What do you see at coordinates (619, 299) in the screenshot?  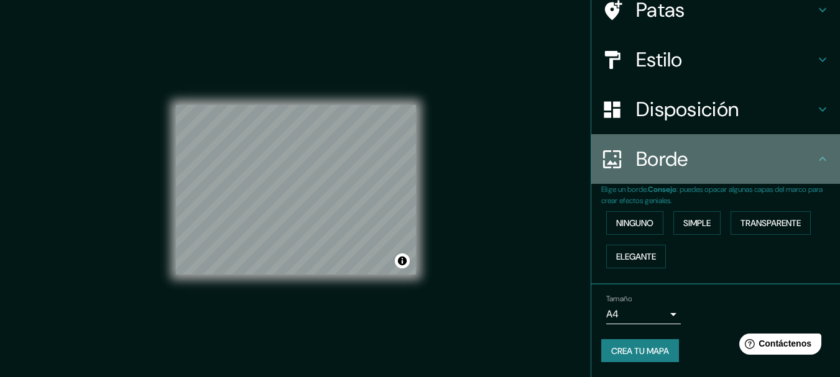 I see `font: Tamaño` at bounding box center [619, 299].